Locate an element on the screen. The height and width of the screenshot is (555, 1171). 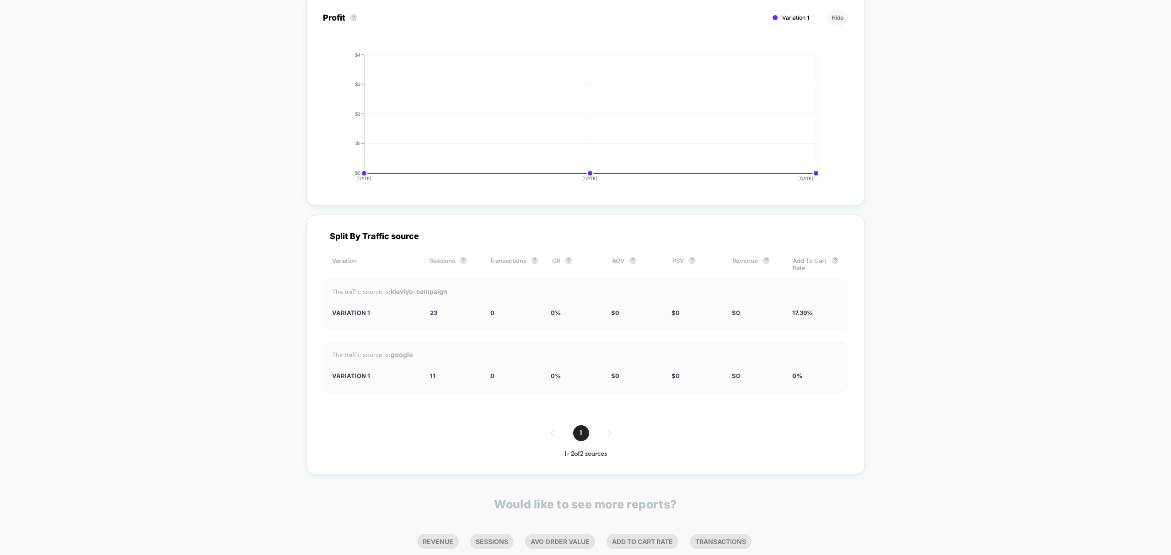
tspan: $4 is located at coordinates (358, 54).